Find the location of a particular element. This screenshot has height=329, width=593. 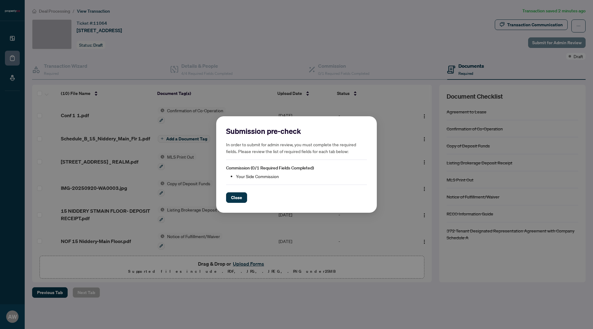

span: Commission (0/1 Required Fields Completed) is located at coordinates (270, 168).